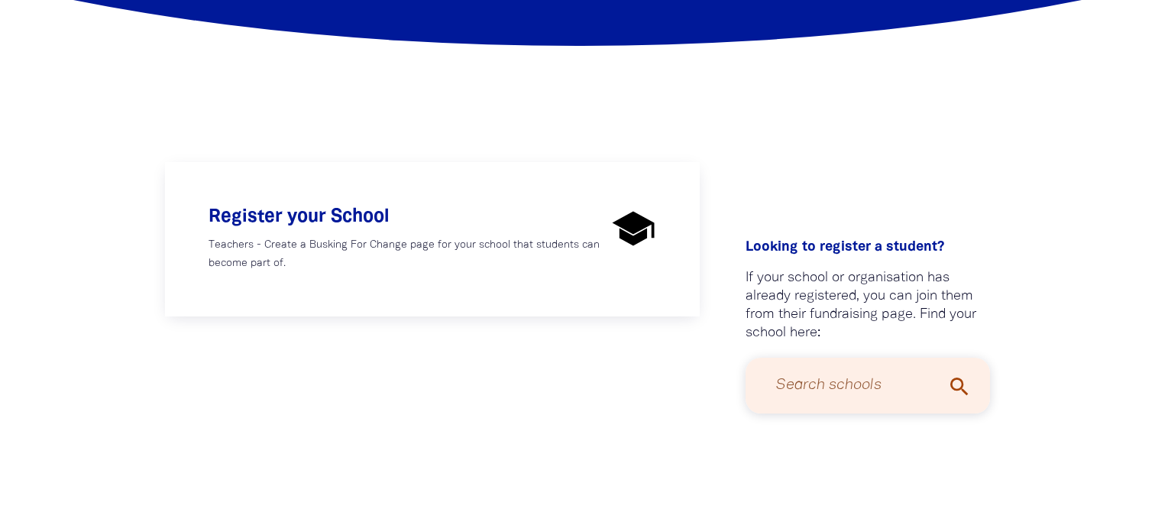  I want to click on p: Teachers - Create a Busking For Change page for your school that students can become part of., so click(407, 254).